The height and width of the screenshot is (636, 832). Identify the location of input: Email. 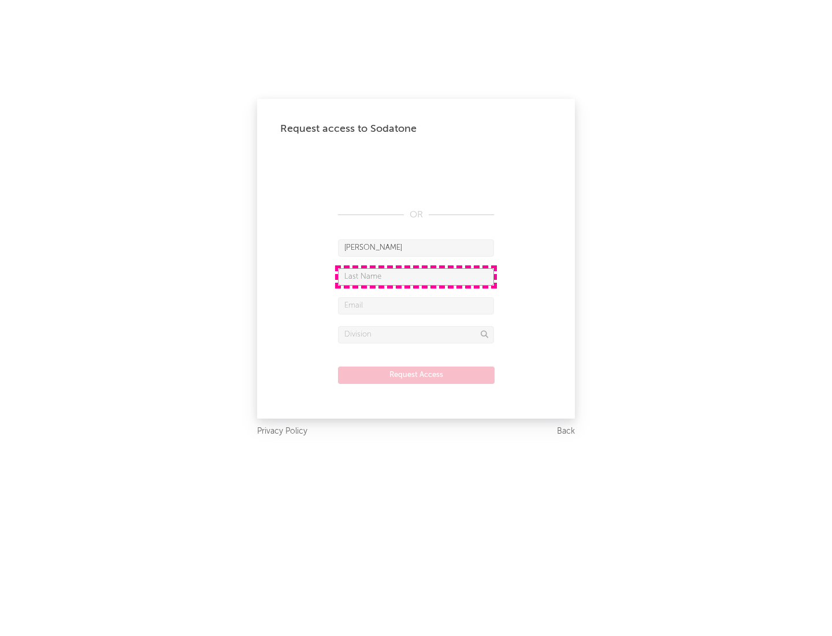
(416, 306).